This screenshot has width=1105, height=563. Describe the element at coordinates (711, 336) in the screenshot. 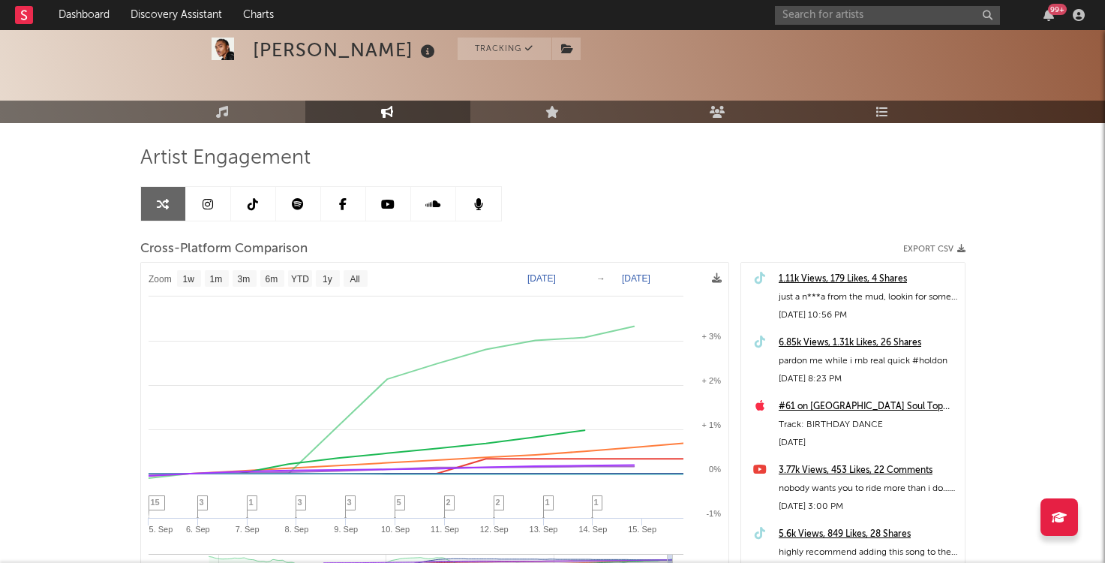

I see `text: + 3%` at that location.